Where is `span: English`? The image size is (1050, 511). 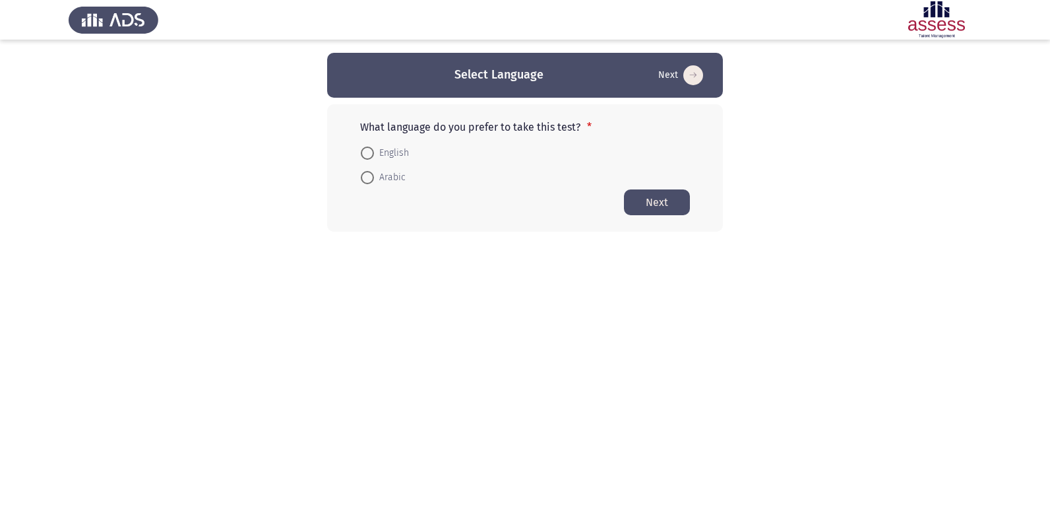
span: English is located at coordinates (391, 153).